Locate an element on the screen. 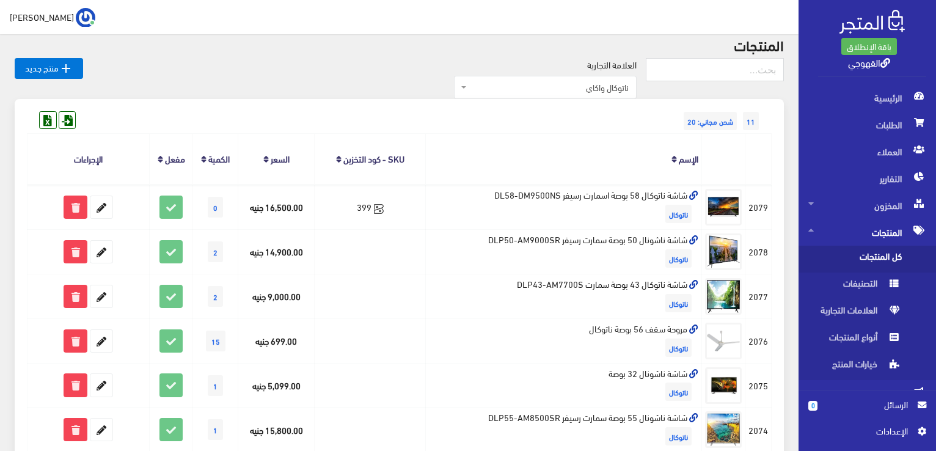 The height and width of the screenshot is (451, 936). td: شاشة ناشونال 50 بوصة سمارت رسيفر DLP50-AM9000SR is located at coordinates (564, 252).